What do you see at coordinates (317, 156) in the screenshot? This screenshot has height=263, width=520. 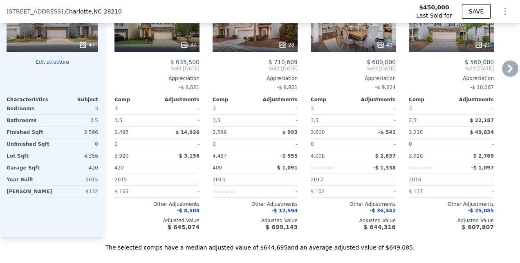 I see `span: 4,008` at bounding box center [317, 156].